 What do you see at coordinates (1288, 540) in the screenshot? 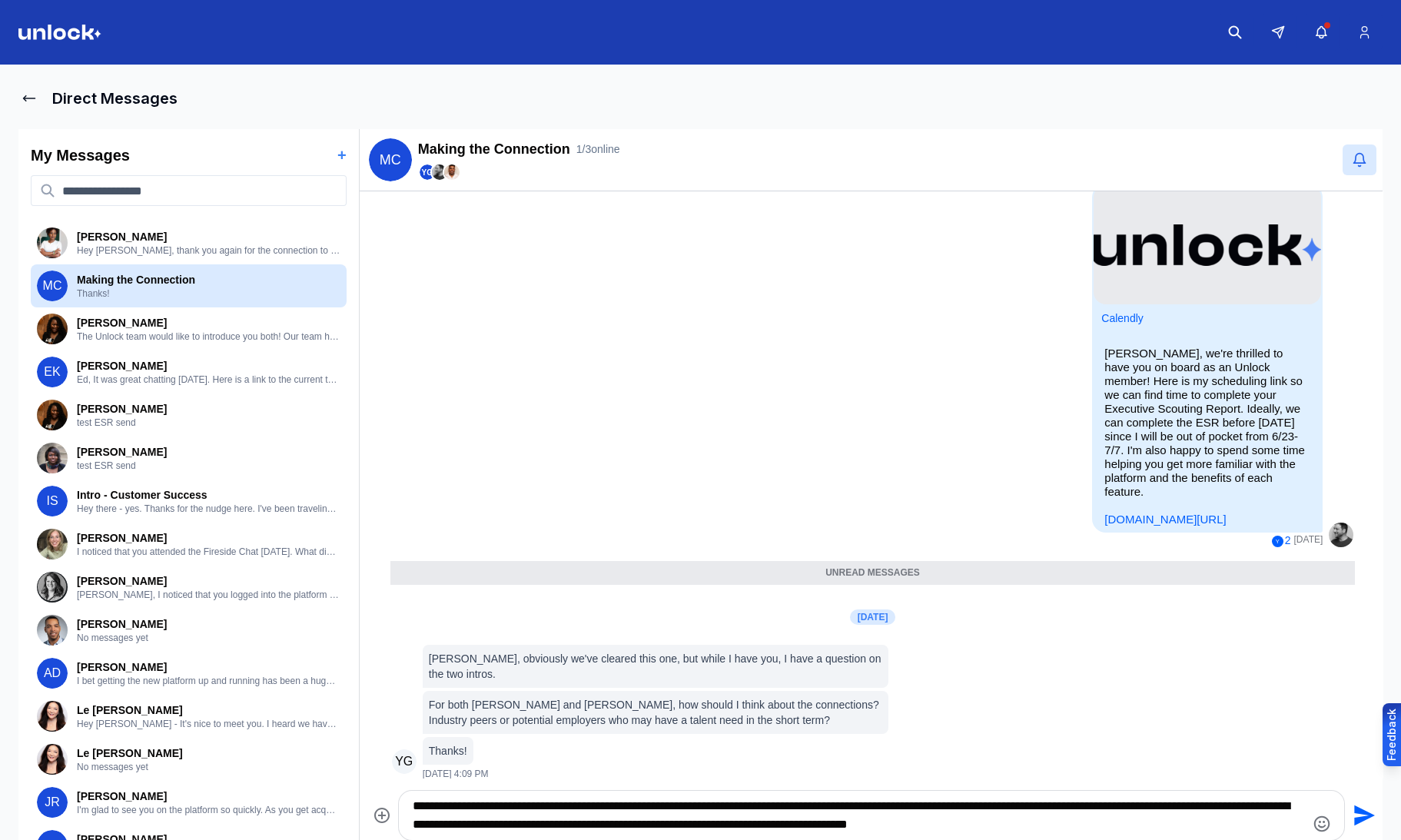
I see `span: 2` at bounding box center [1288, 540].